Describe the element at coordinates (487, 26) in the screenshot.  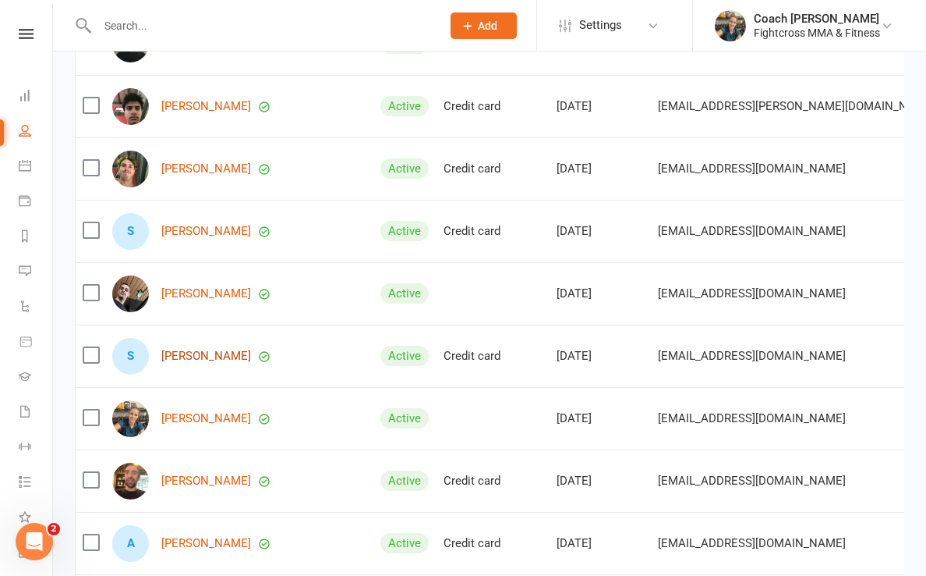
I see `span: Add` at that location.